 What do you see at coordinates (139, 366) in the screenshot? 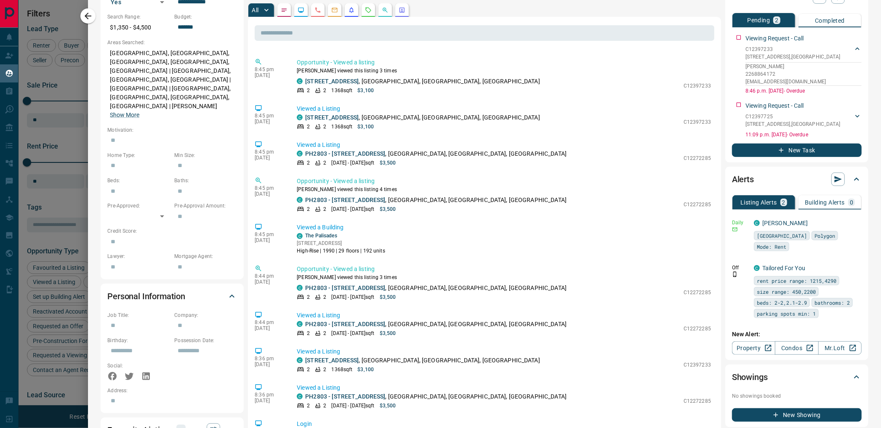
I see `p: Social:` at bounding box center [139, 366].